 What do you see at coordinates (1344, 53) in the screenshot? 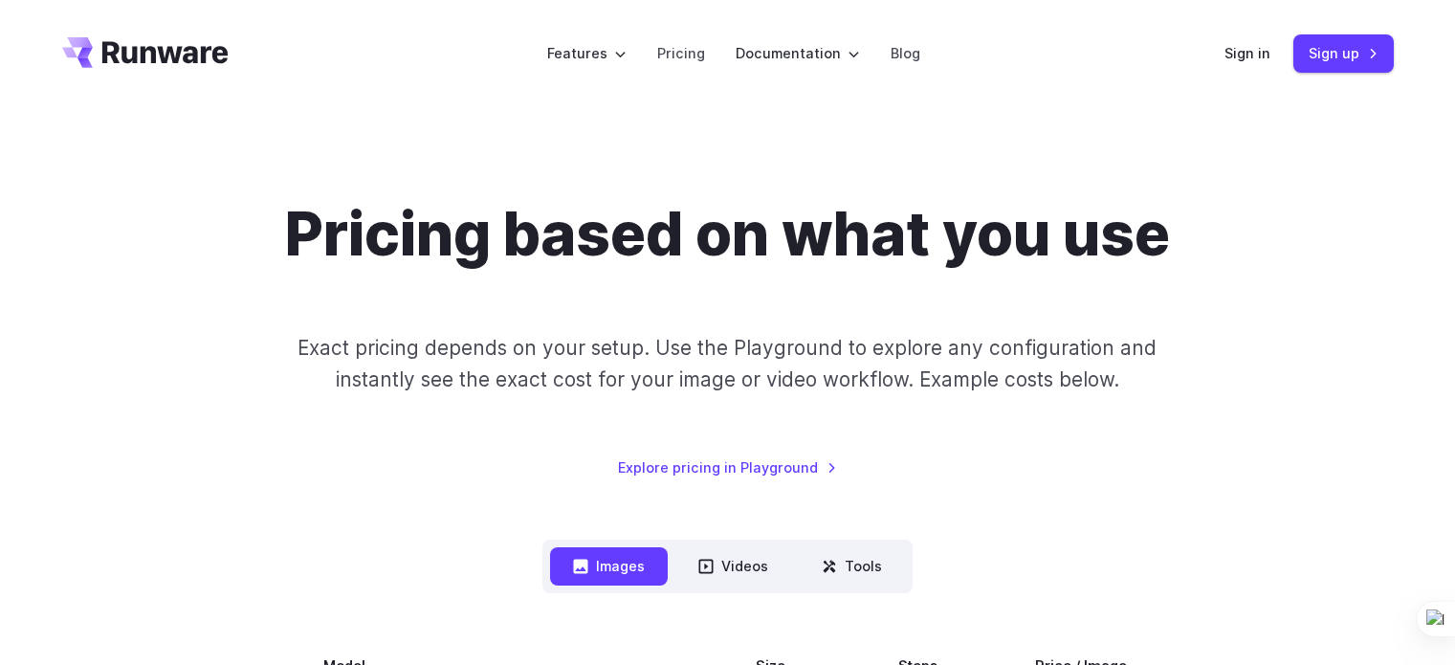
I see `a: Sign up` at bounding box center [1344, 53].